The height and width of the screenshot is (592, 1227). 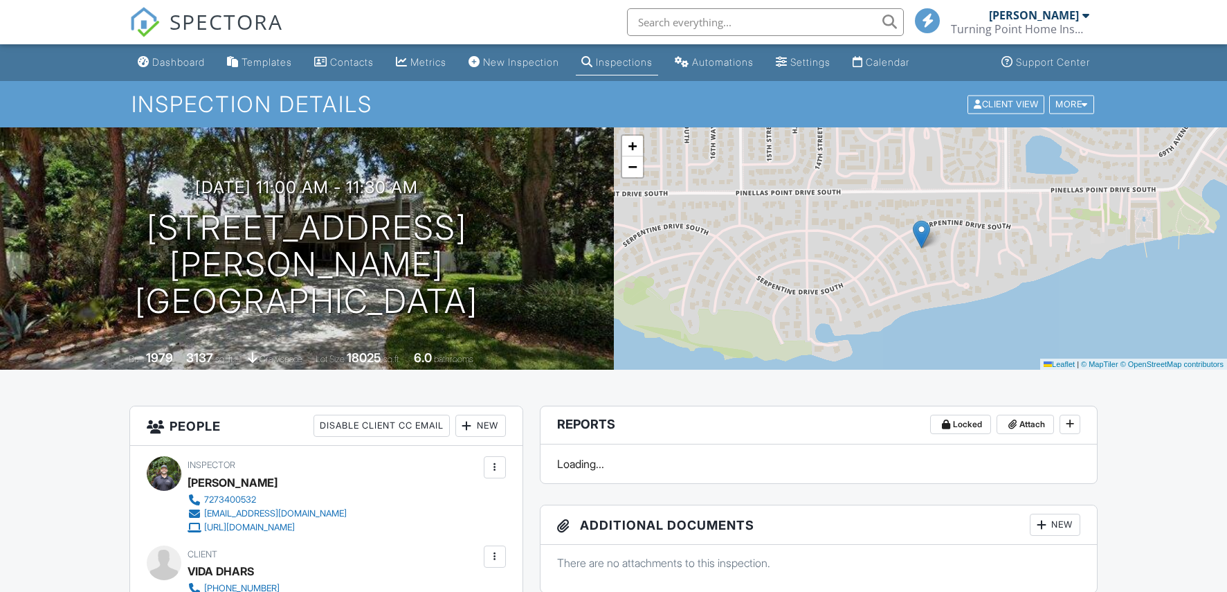 I want to click on h3: Additional Documents, so click(x=819, y=525).